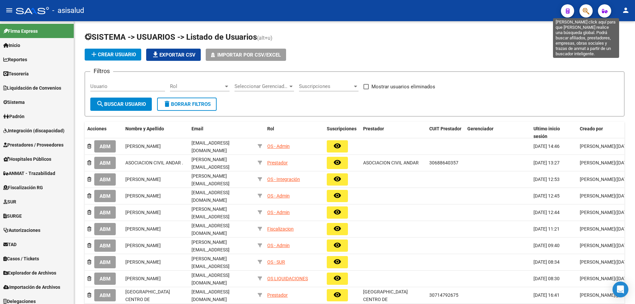 The height and width of the screenshot is (304, 635). Describe the element at coordinates (261, 86) in the screenshot. I see `span: Seleccionar Gerenciador` at that location.